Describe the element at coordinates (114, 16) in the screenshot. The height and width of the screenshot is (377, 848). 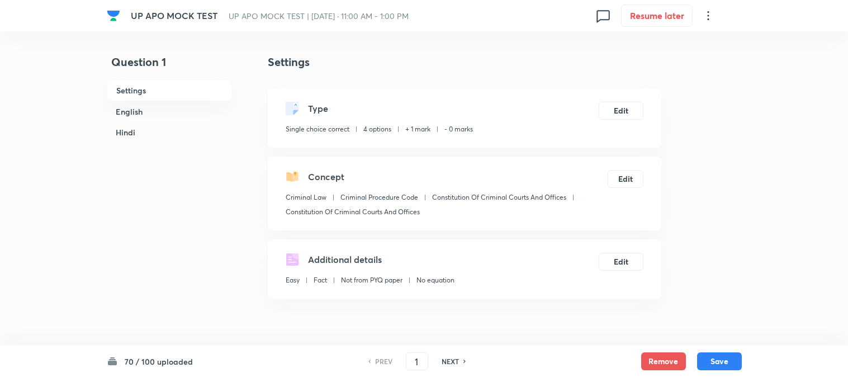
I see `img: Company Logo` at that location.